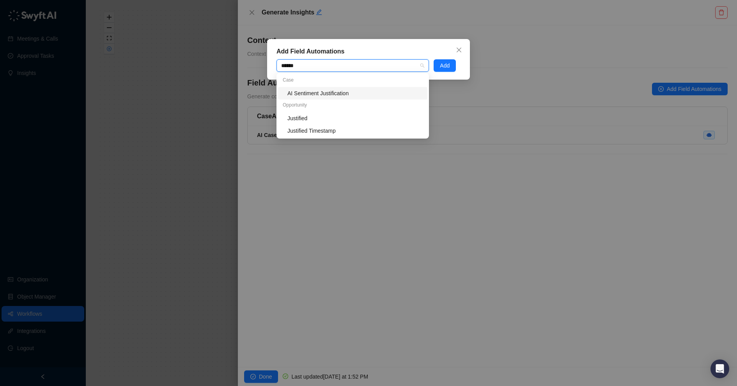  Describe the element at coordinates (720, 369) in the screenshot. I see `div: Open Intercom Messenger` at that location.